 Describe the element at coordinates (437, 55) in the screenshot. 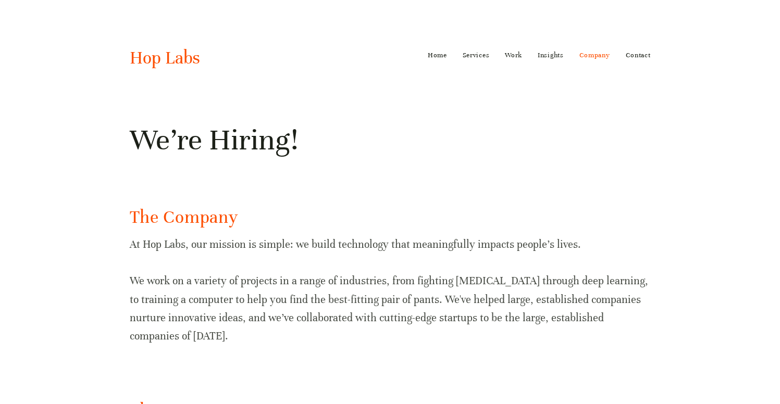

I see `a: Home` at that location.